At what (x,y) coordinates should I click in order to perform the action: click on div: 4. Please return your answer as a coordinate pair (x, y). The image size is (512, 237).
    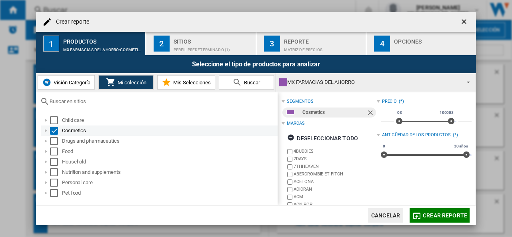
    Looking at the image, I should click on (382, 44).